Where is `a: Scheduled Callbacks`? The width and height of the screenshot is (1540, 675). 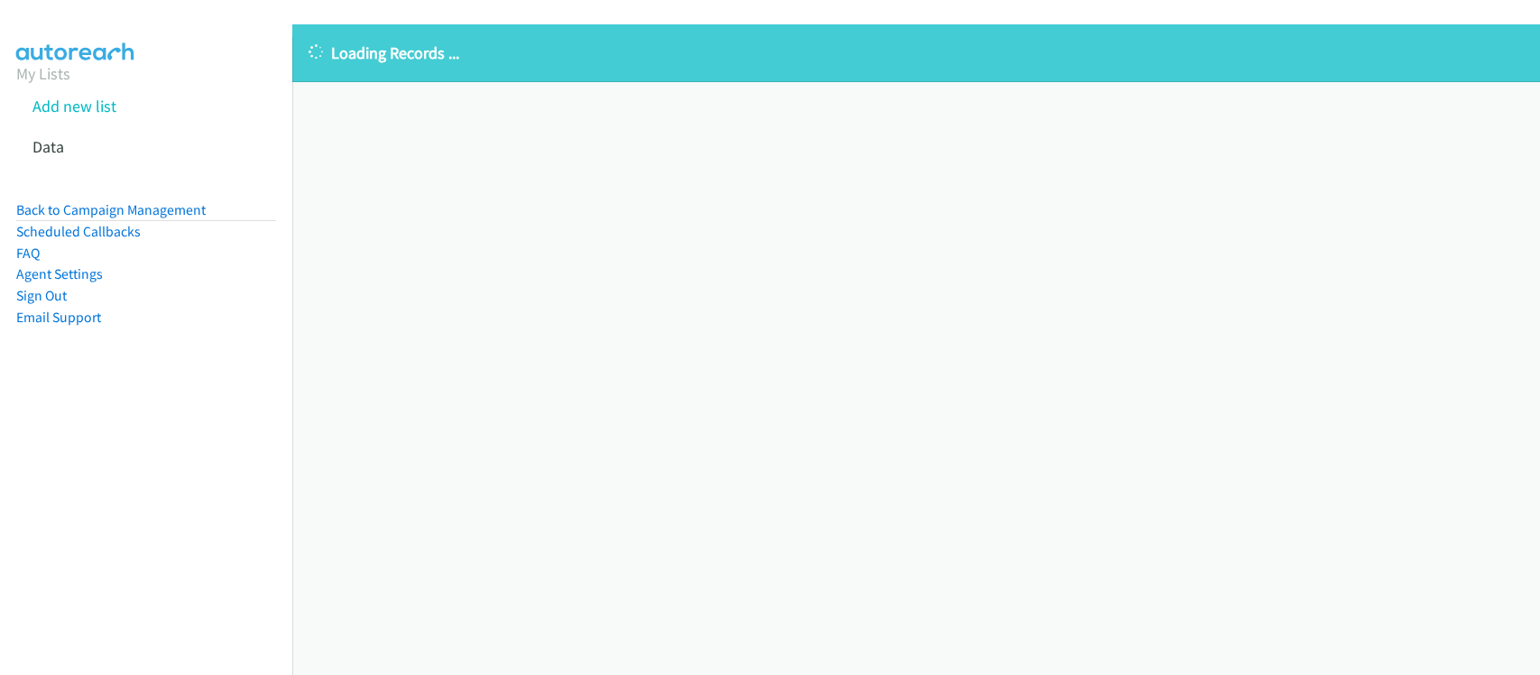
a: Scheduled Callbacks is located at coordinates (78, 231).